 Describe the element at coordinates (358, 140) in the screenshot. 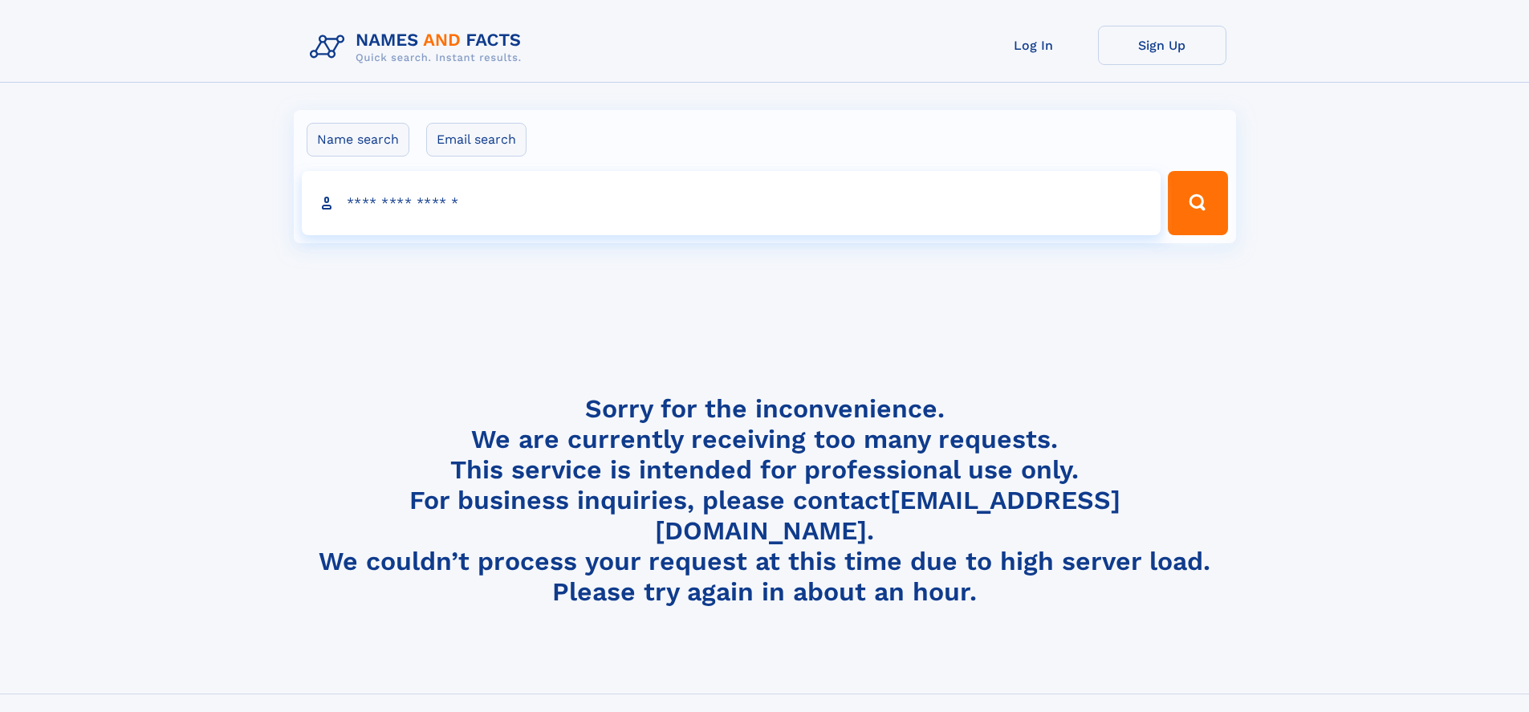

I see `label: Name search` at that location.